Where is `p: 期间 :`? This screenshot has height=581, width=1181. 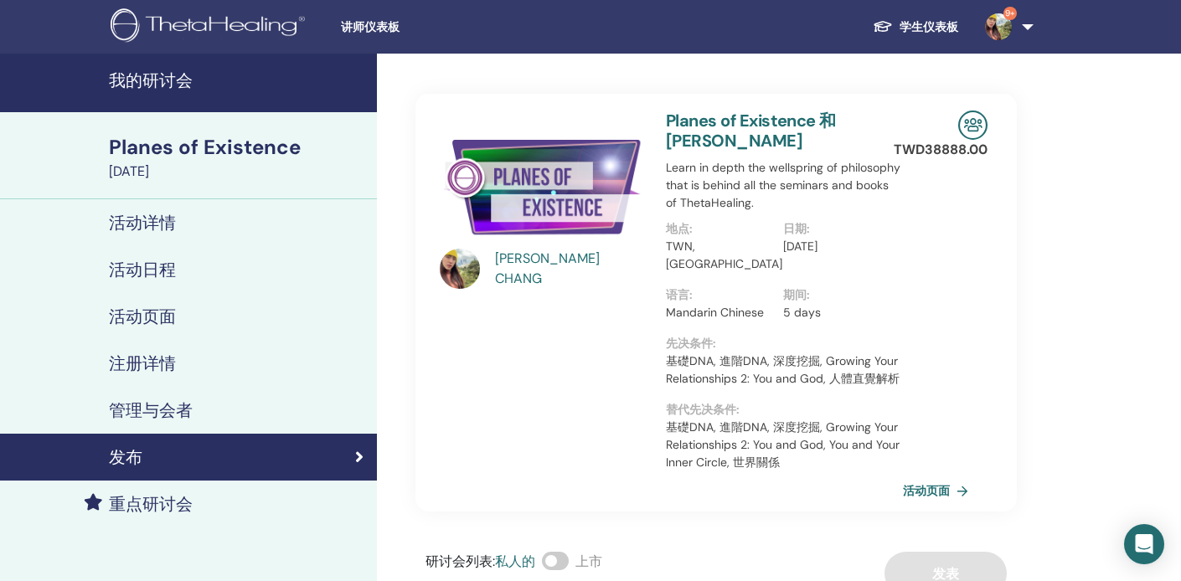 p: 期间 : is located at coordinates (836, 295).